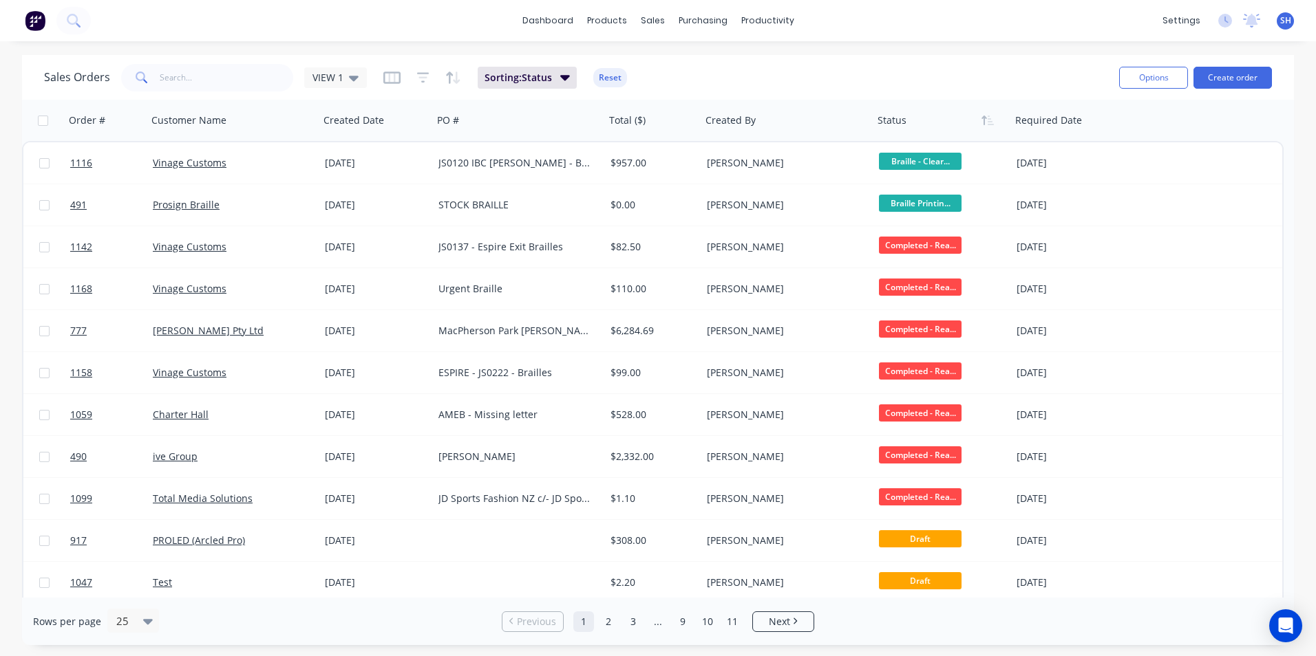  Describe the element at coordinates (202, 498) in the screenshot. I see `a: Total Media Solutions` at that location.